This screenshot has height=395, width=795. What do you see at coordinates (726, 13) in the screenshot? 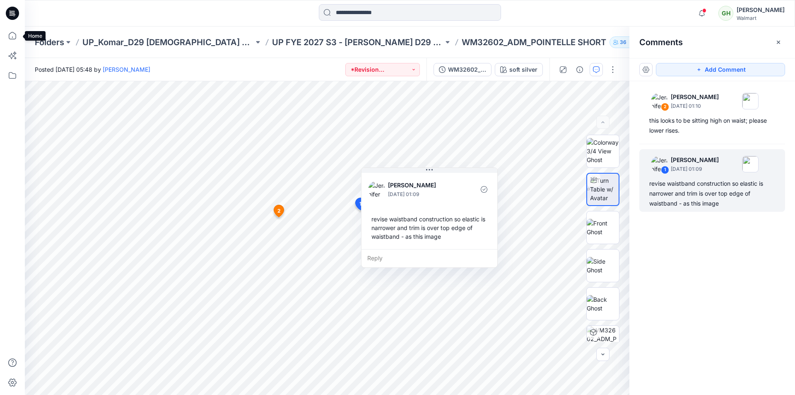
I see `div: GH` at bounding box center [726, 13].